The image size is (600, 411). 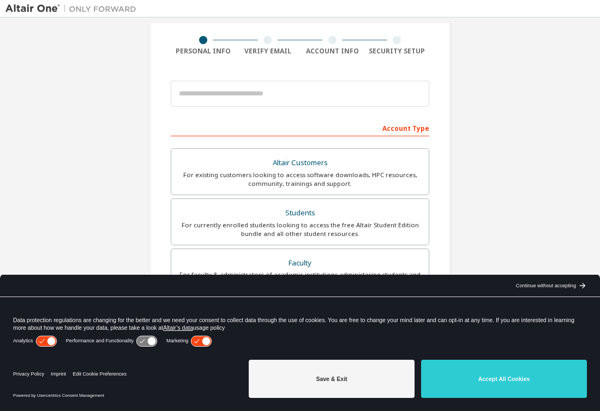 I want to click on div: For existing customers looking to access software downloads, HPC resources, community, trainings ..., so click(x=300, y=179).